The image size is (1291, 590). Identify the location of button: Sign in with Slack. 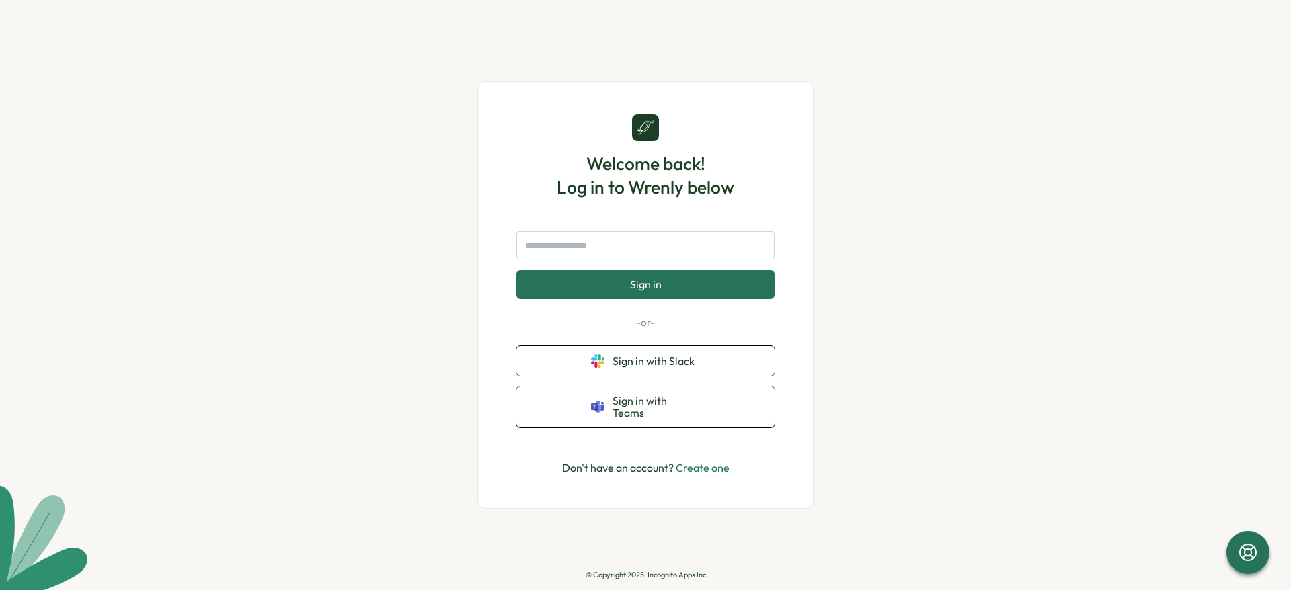
(645, 361).